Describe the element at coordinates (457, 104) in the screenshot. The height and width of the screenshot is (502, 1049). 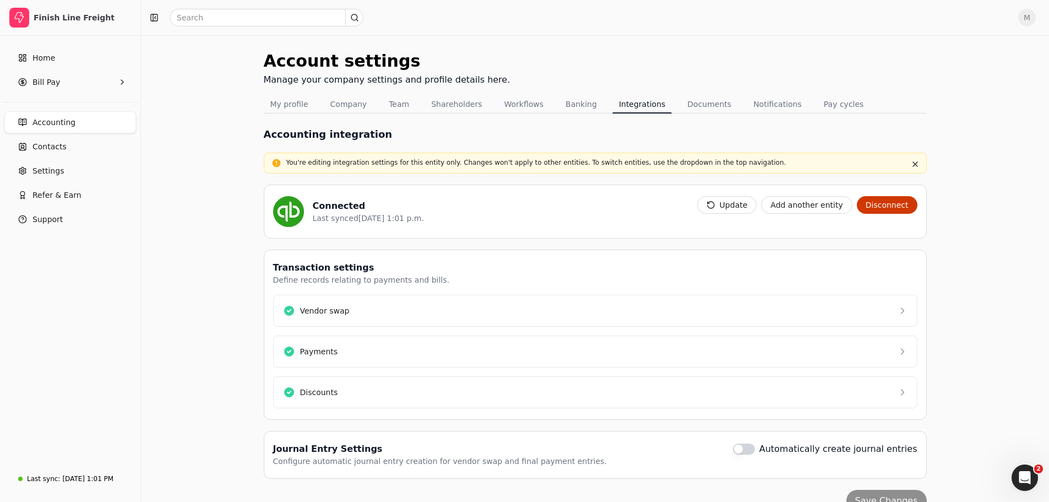
I see `button: Shareholders` at that location.